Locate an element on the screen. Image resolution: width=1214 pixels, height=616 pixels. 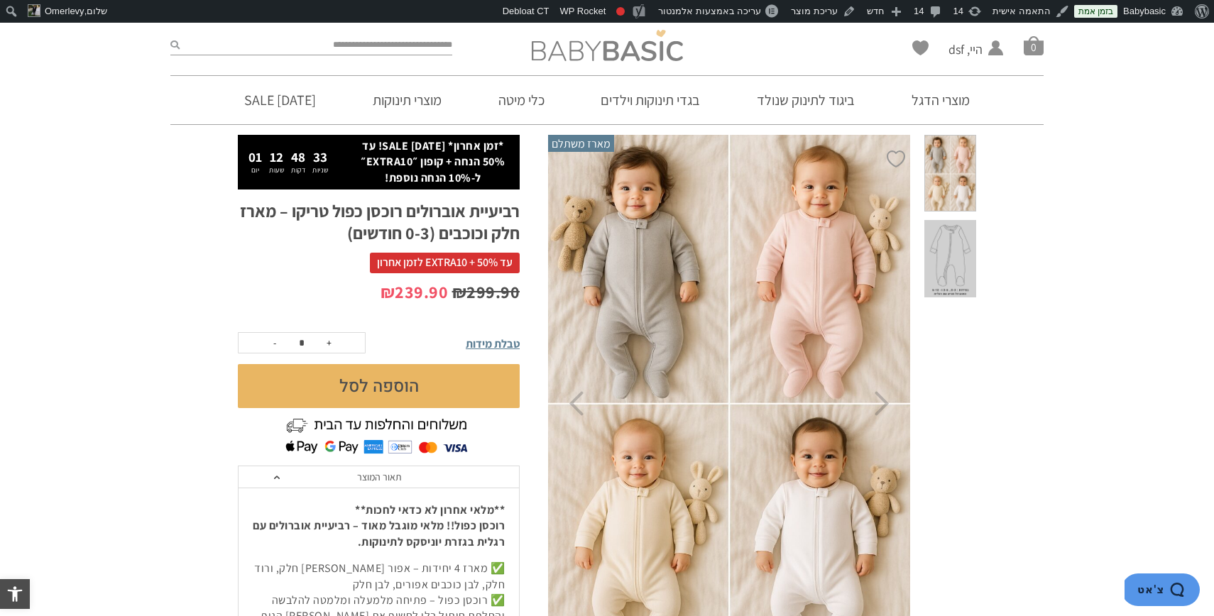
strong: **מלאי אחרון לא כדאי לחכות** רוכסן כפול!! מלאי מוגבל מאוד – רביעיית אוברולים עם רגלית בגזרת יוניס... is located at coordinates (378, 526).